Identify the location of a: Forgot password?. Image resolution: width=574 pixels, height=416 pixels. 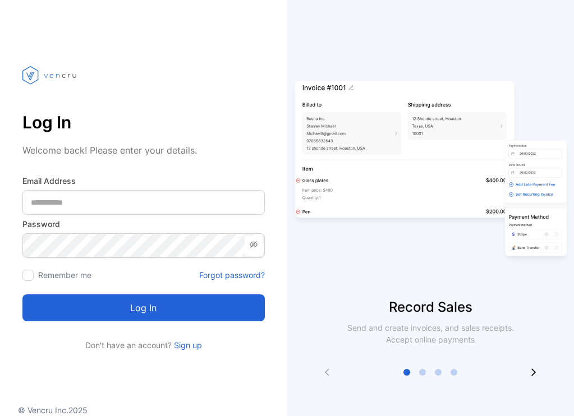
(232, 275).